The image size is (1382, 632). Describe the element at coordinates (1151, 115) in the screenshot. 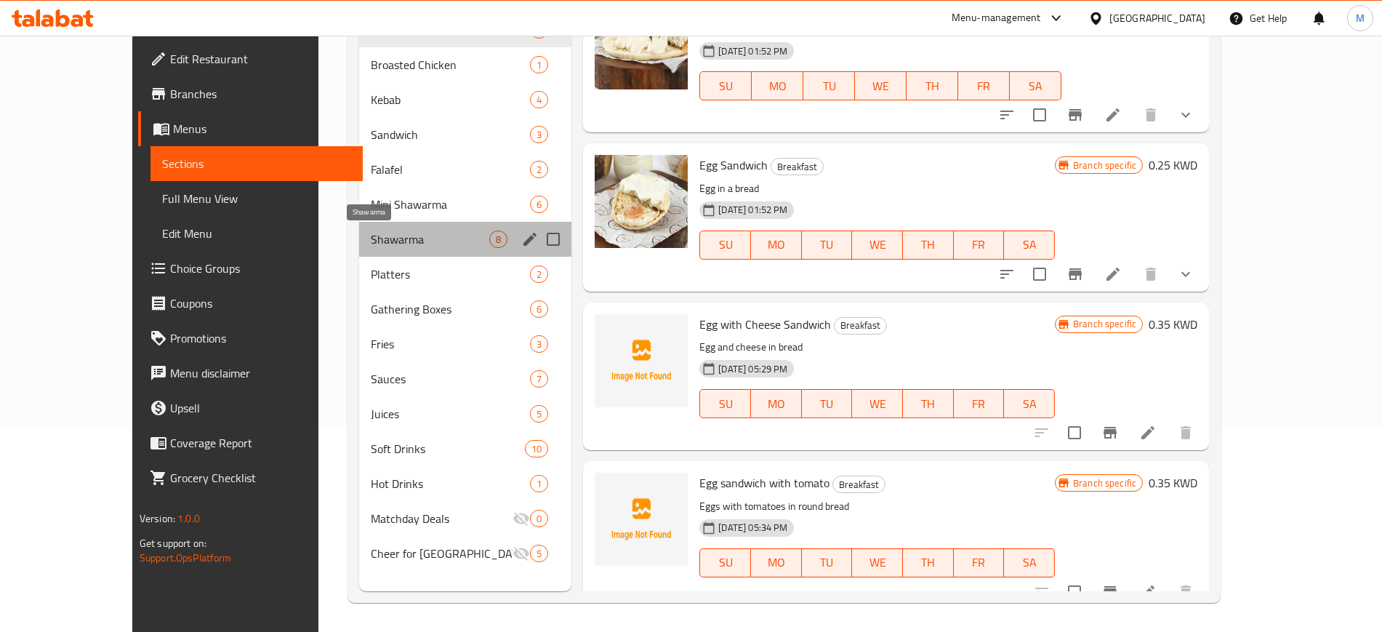

I see `button: delete` at that location.